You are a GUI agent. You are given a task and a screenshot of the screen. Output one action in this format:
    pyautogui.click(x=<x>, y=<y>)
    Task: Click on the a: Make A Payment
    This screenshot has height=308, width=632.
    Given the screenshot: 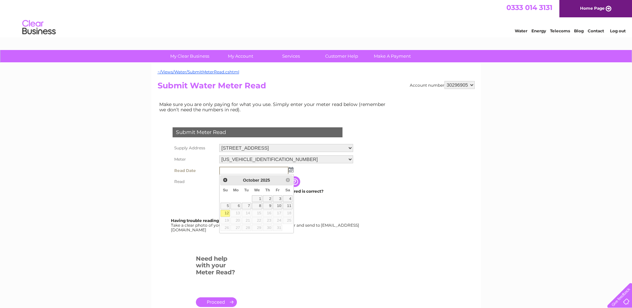 What is the action you would take?
    pyautogui.click(x=392, y=56)
    